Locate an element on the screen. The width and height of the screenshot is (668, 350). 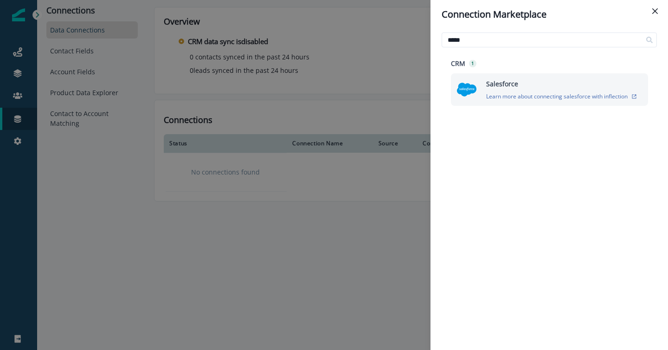
p: CRM is located at coordinates (458, 63).